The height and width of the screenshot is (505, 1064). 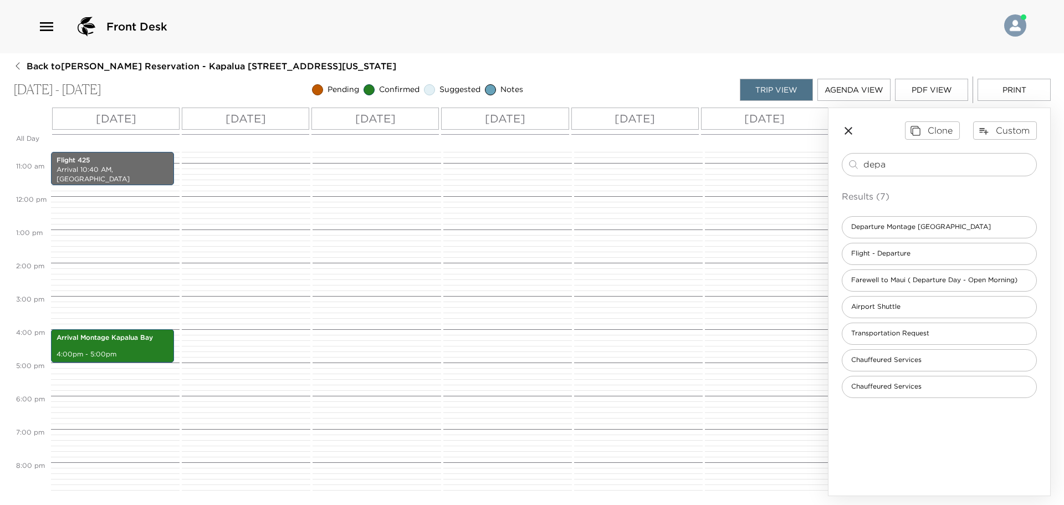 What do you see at coordinates (939, 280) in the screenshot?
I see `div: Farewell to Maui ( Departure Day - Open Morning)` at bounding box center [939, 280].